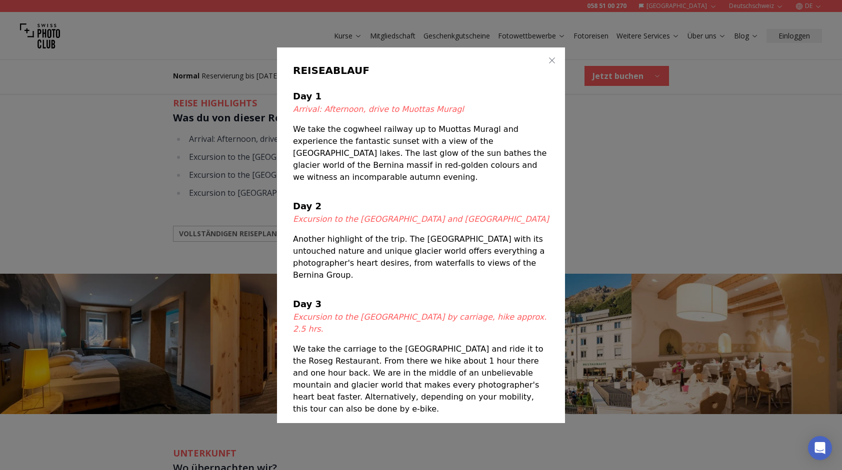  I want to click on h5: Arrival: Afternoon, drive to Muottas Muragl, so click(421, 109).